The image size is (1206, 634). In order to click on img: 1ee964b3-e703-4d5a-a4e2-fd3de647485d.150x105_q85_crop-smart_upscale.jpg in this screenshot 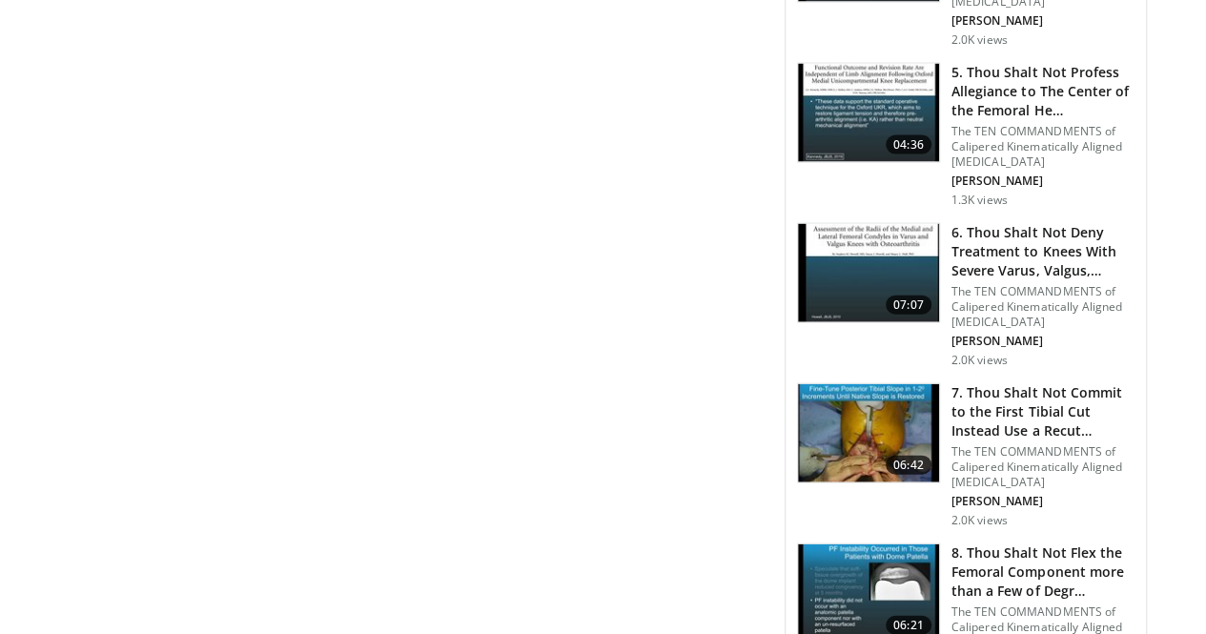, I will do `click(869, 113)`.